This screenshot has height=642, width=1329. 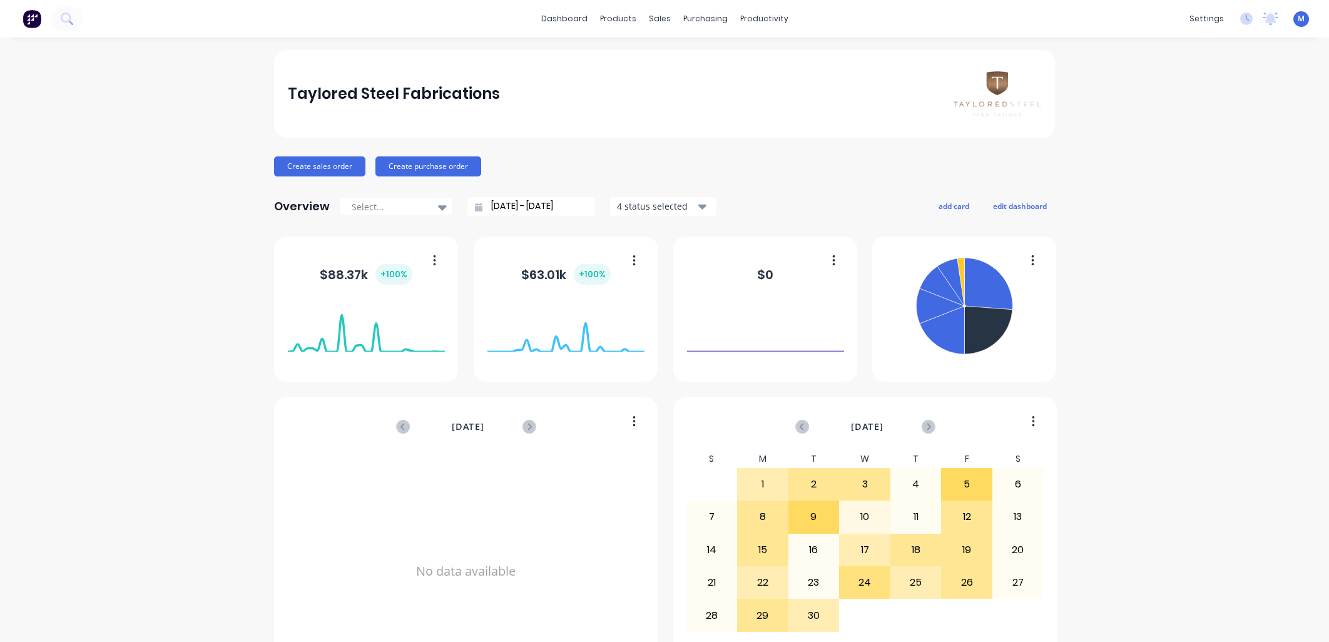 What do you see at coordinates (1018, 583) in the screenshot?
I see `div: 27` at bounding box center [1018, 583].